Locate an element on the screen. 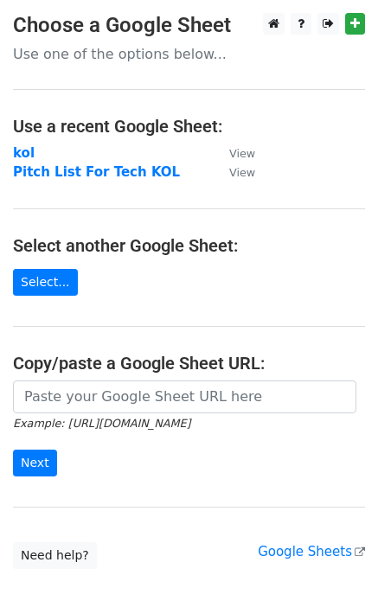  strong: kol is located at coordinates (23, 153).